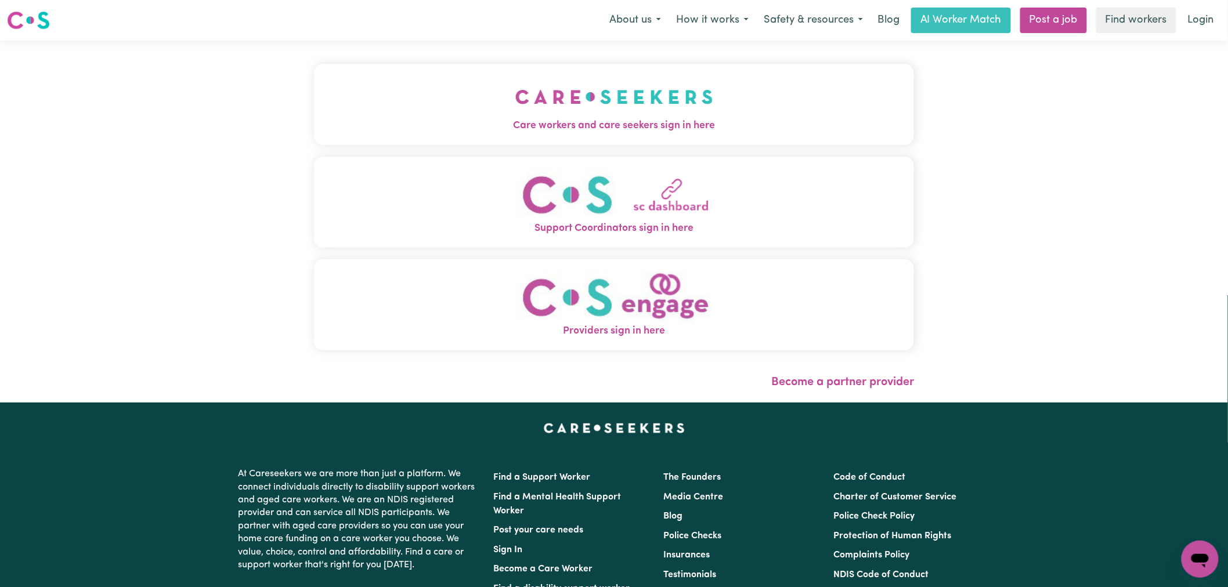 This screenshot has width=1228, height=587. What do you see at coordinates (614, 104) in the screenshot?
I see `button: Care workers and care seekers sign in here` at bounding box center [614, 104].